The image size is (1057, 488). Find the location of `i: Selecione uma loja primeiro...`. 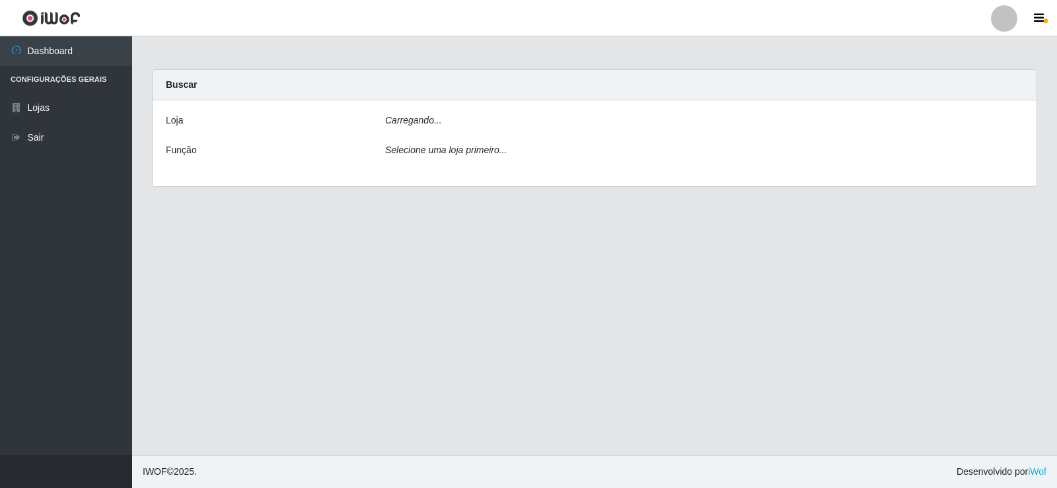

i: Selecione uma loja primeiro... is located at coordinates (446, 150).